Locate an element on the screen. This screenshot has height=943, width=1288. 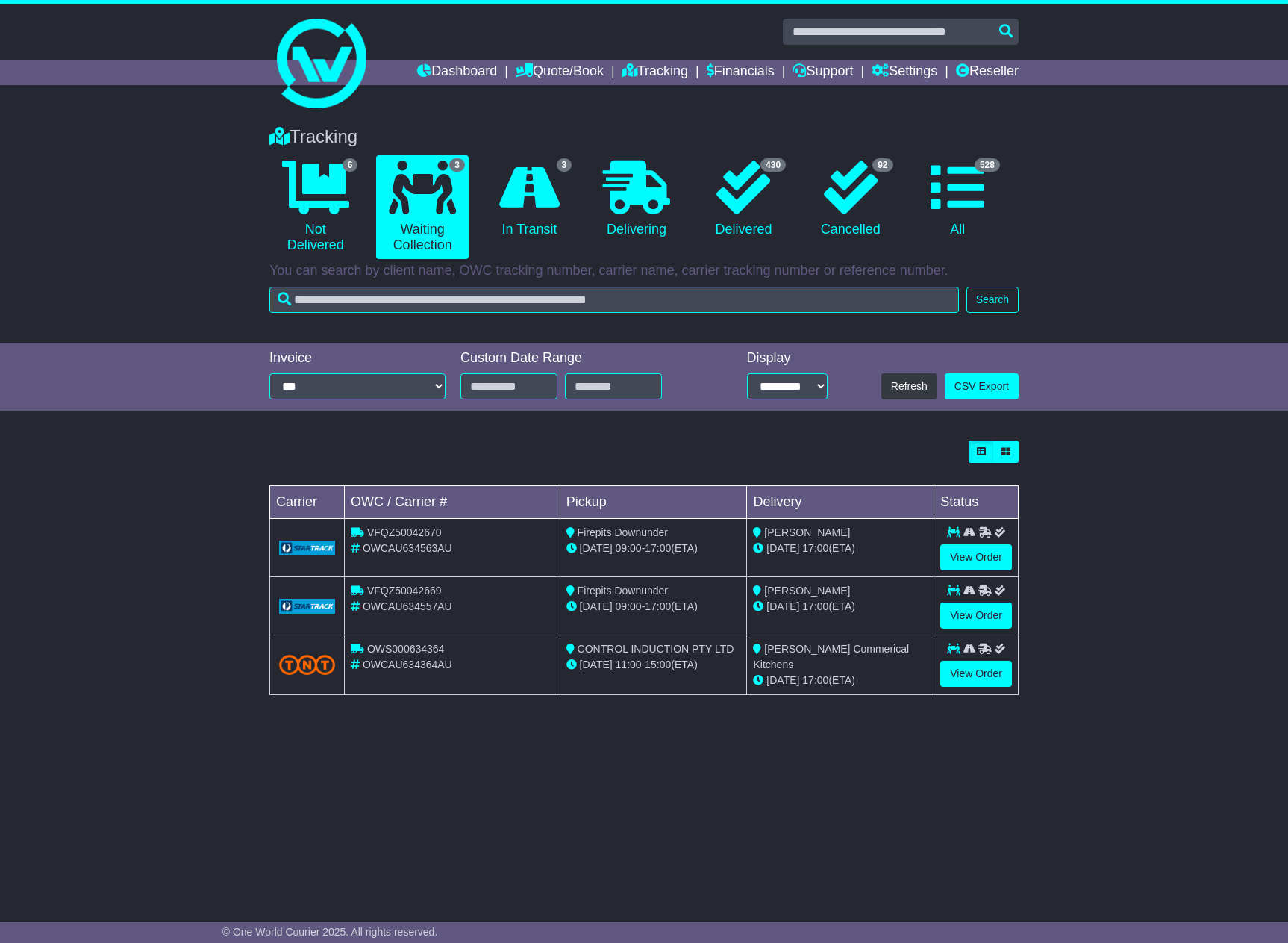
span: 92 is located at coordinates (882, 165).